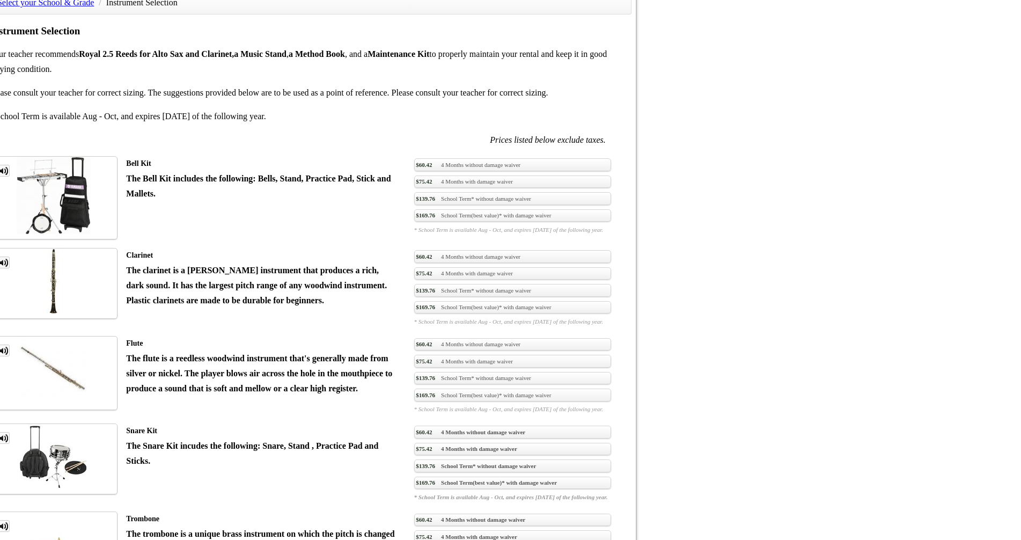 The height and width of the screenshot is (540, 1021). Describe the element at coordinates (258, 186) in the screenshot. I see `strong: The Bell Kit includes the following: Bells, Stand, Practice Pad, Stick and Mallets.` at that location.